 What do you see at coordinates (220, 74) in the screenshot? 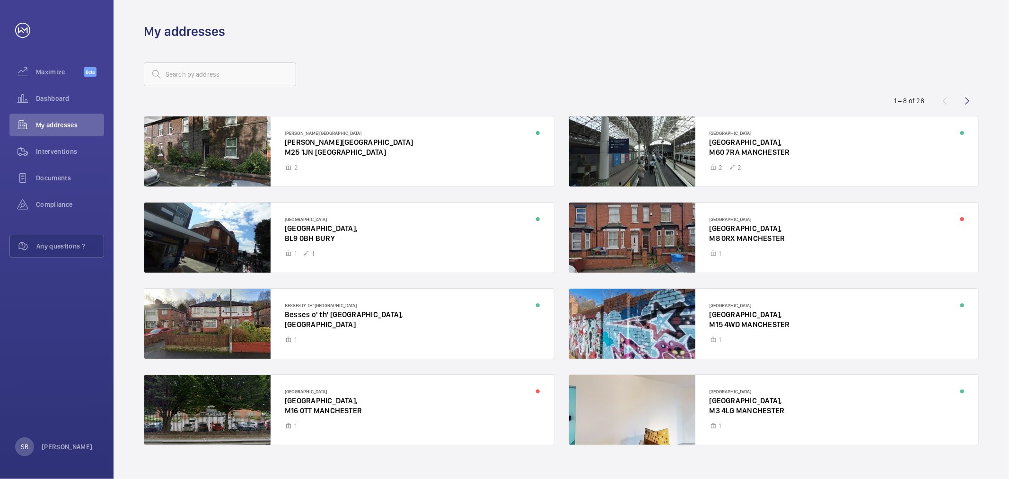
I see `input: Search by address` at bounding box center [220, 74].